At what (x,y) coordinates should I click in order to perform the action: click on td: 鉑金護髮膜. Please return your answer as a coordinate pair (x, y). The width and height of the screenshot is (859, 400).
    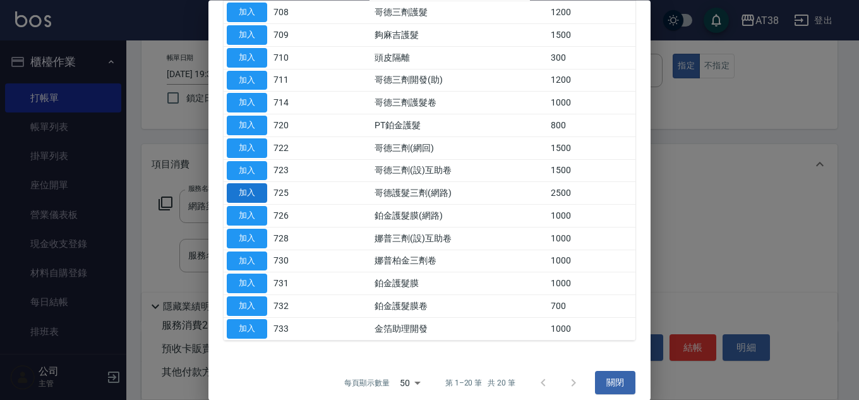
    Looking at the image, I should click on (459, 284).